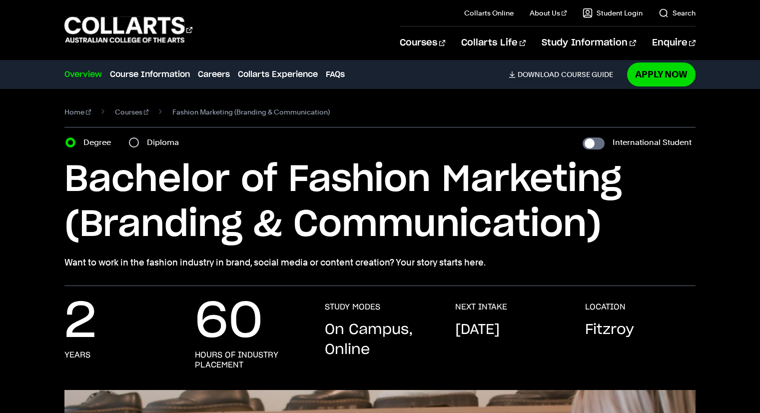 The width and height of the screenshot is (760, 413). I want to click on a: Study Information, so click(588, 43).